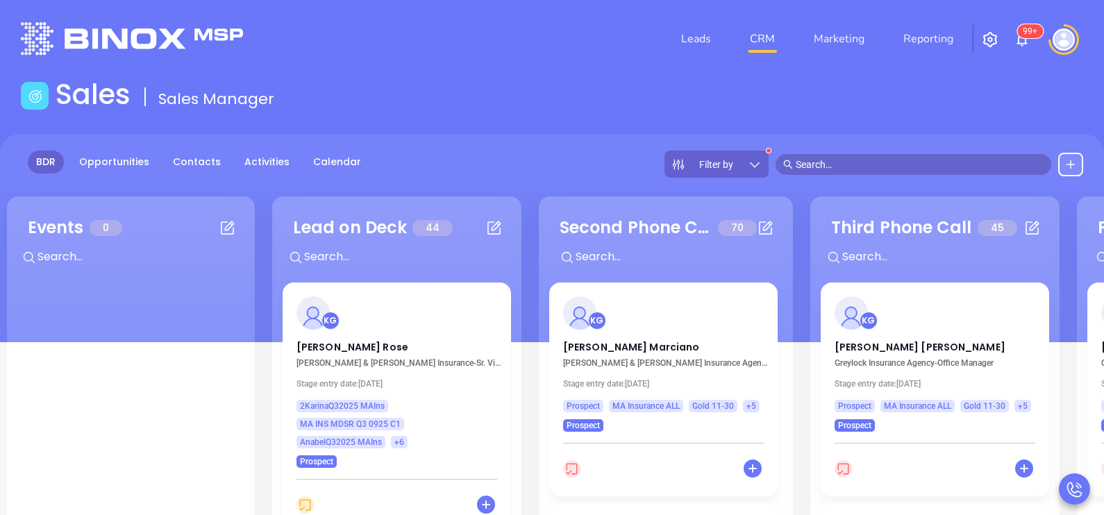  I want to click on a: Leads, so click(696, 39).